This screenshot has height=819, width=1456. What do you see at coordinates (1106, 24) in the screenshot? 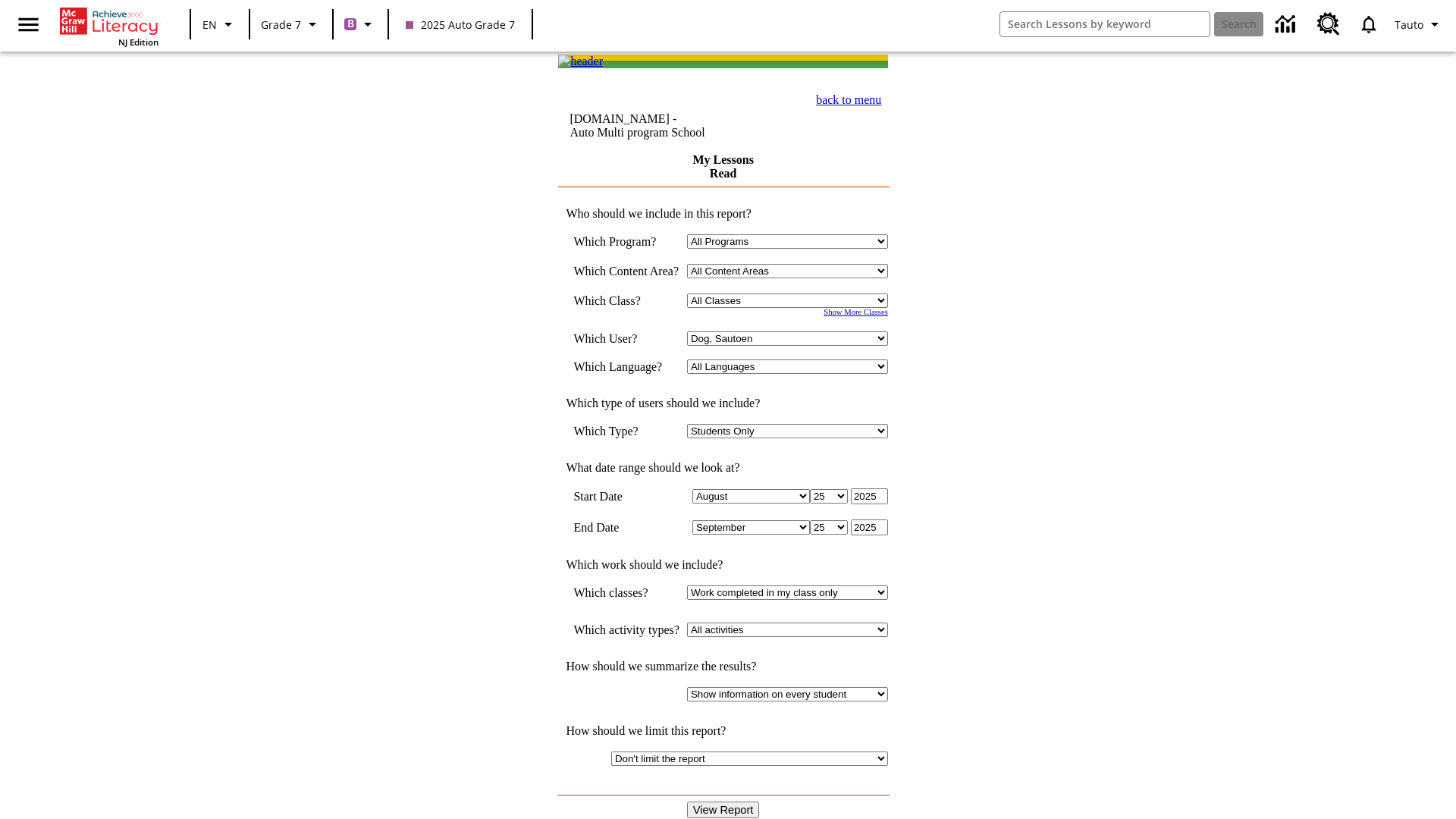
I see `input: search field` at bounding box center [1106, 24].